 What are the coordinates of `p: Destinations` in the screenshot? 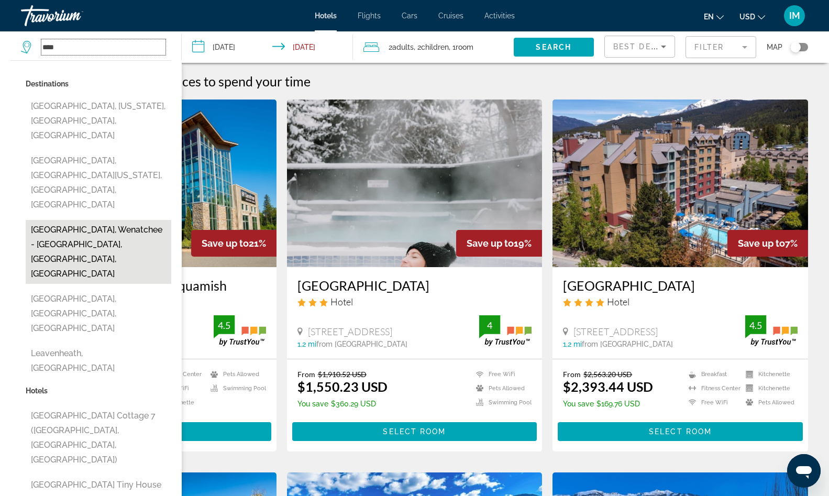 It's located at (98, 84).